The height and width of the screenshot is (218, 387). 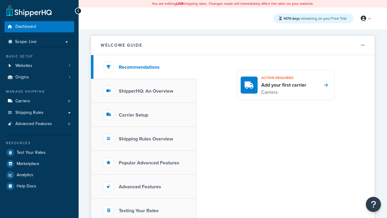 What do you see at coordinates (149, 163) in the screenshot?
I see `h3: Popular Advanced Features` at bounding box center [149, 163].